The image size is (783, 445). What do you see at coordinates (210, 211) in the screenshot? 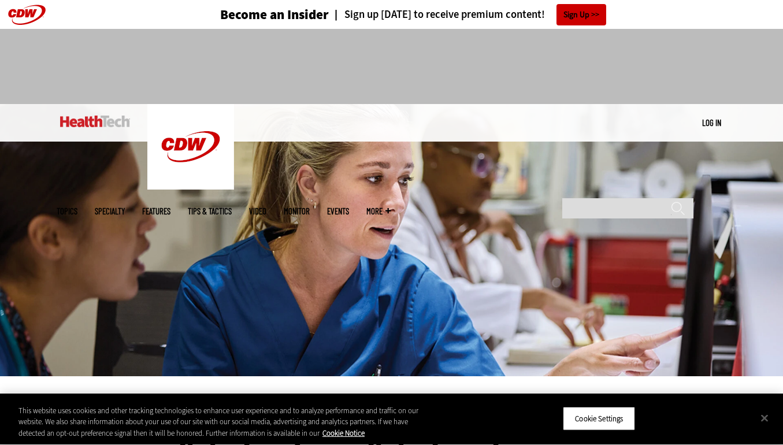
I see `a: Tips & Tactics` at bounding box center [210, 211].